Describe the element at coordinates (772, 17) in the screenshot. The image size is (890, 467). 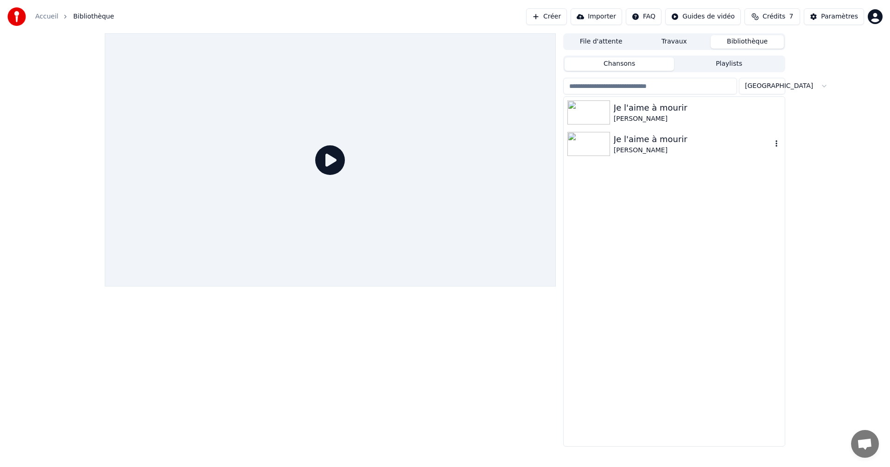
I see `button: Crédits7` at that location.